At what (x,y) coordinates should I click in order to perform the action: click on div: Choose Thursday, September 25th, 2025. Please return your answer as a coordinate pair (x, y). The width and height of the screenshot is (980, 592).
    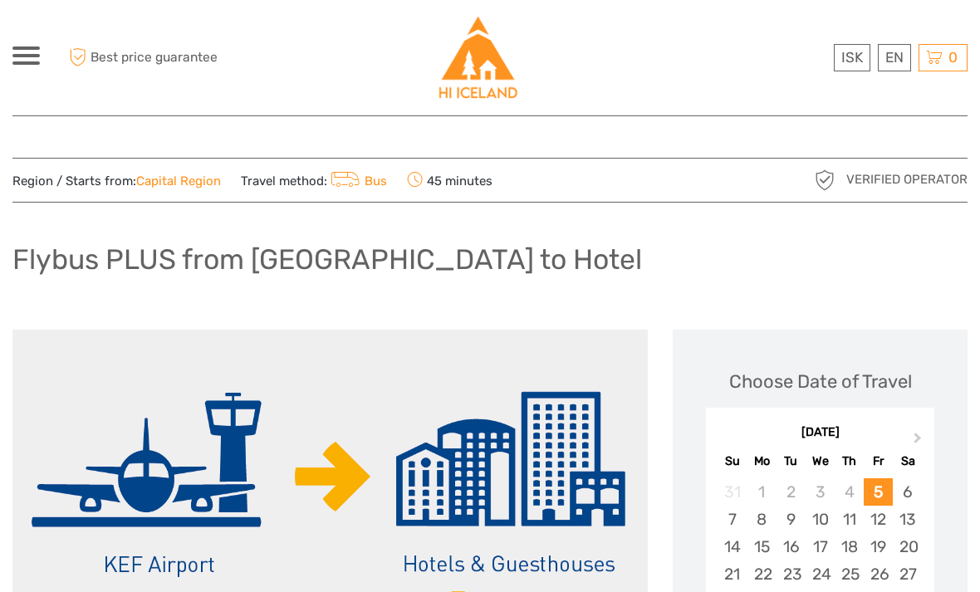
    Looking at the image, I should click on (849, 574).